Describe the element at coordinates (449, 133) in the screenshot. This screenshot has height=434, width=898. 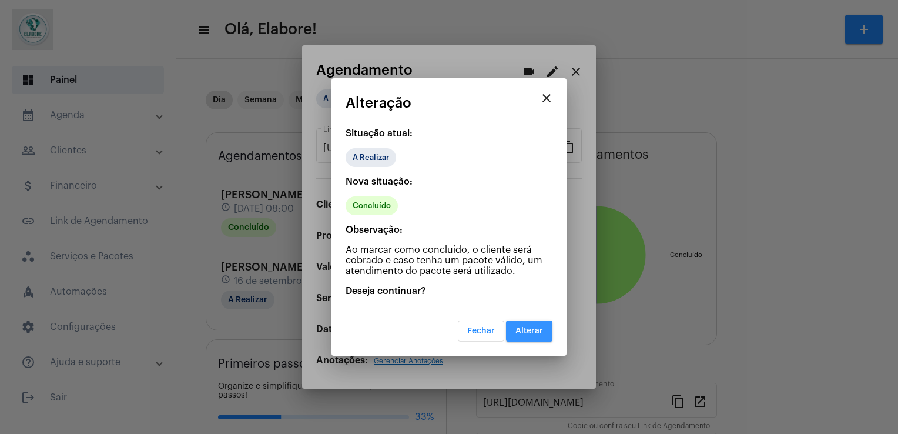
I see `p: Situação atual:` at that location.